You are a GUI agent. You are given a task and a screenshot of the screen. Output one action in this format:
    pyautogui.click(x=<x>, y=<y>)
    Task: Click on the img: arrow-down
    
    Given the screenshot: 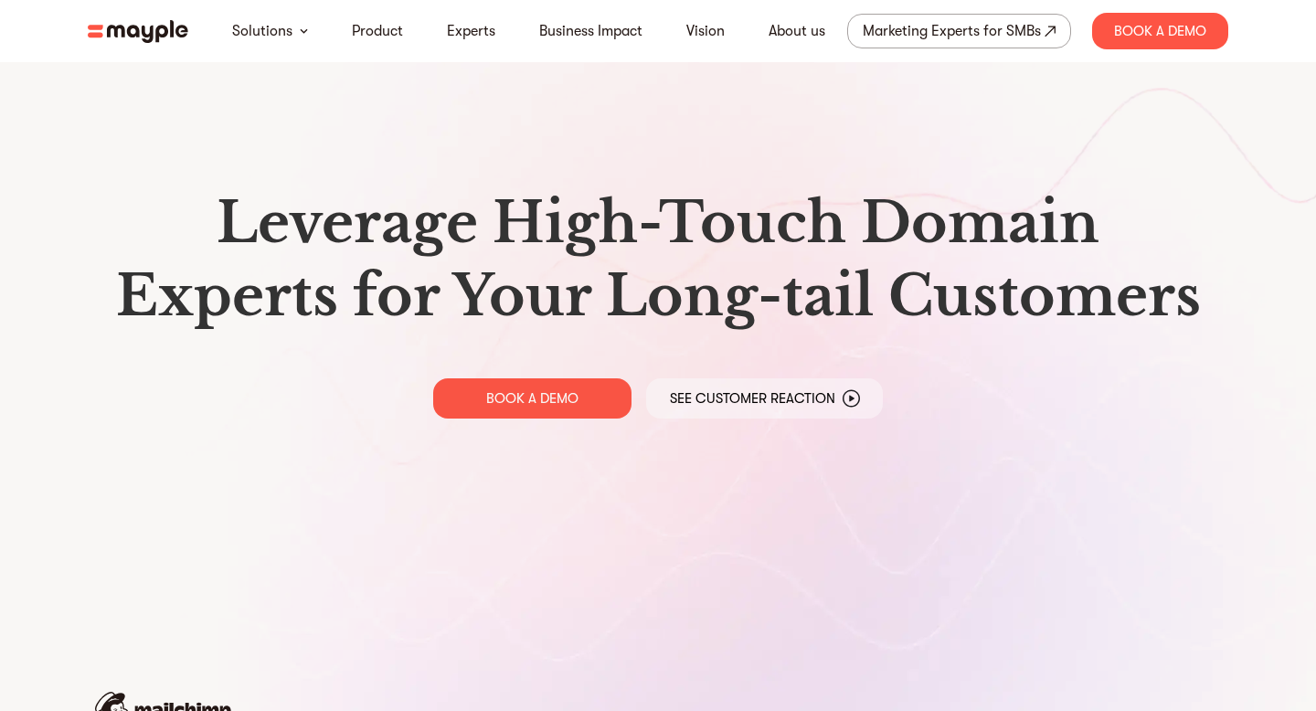 What is the action you would take?
    pyautogui.click(x=303, y=31)
    